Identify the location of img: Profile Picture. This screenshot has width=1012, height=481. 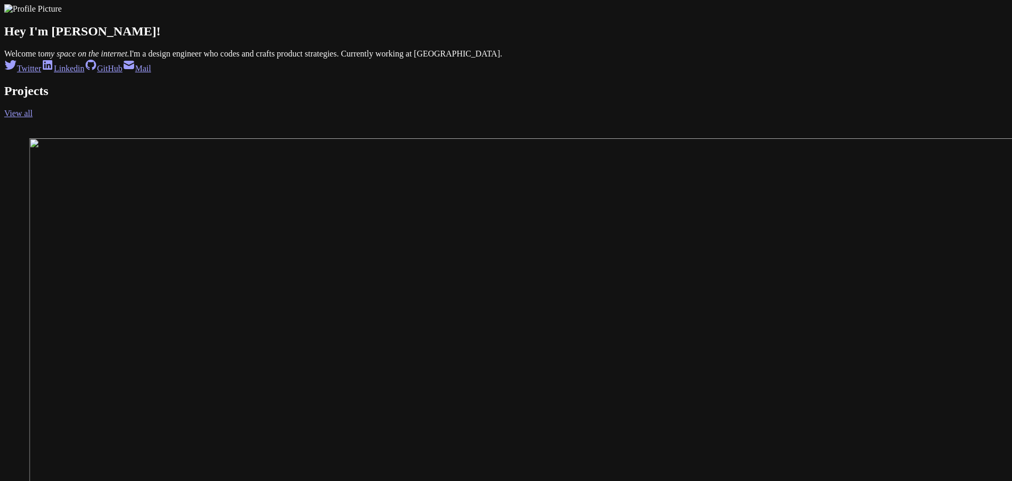
(33, 9).